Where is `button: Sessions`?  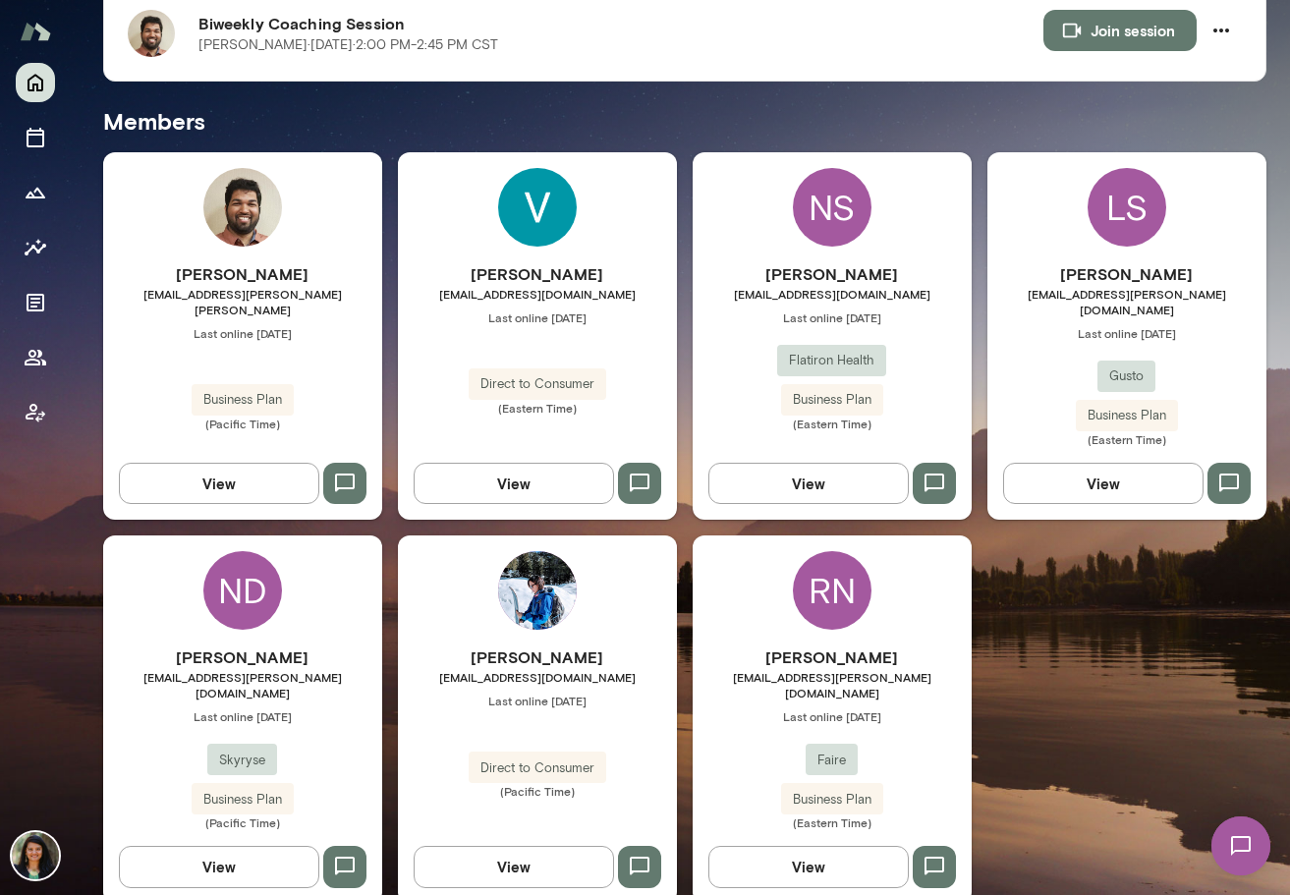 button: Sessions is located at coordinates (35, 138).